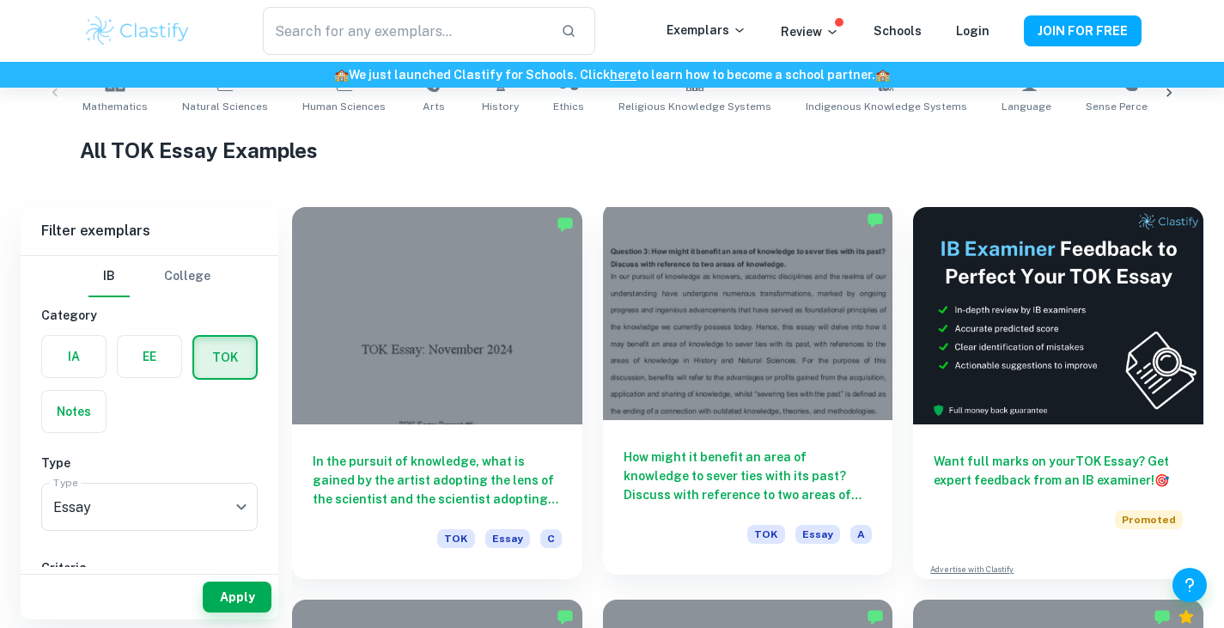 The height and width of the screenshot is (628, 1224). What do you see at coordinates (137, 31) in the screenshot?
I see `img: Clastify logo` at bounding box center [137, 31].